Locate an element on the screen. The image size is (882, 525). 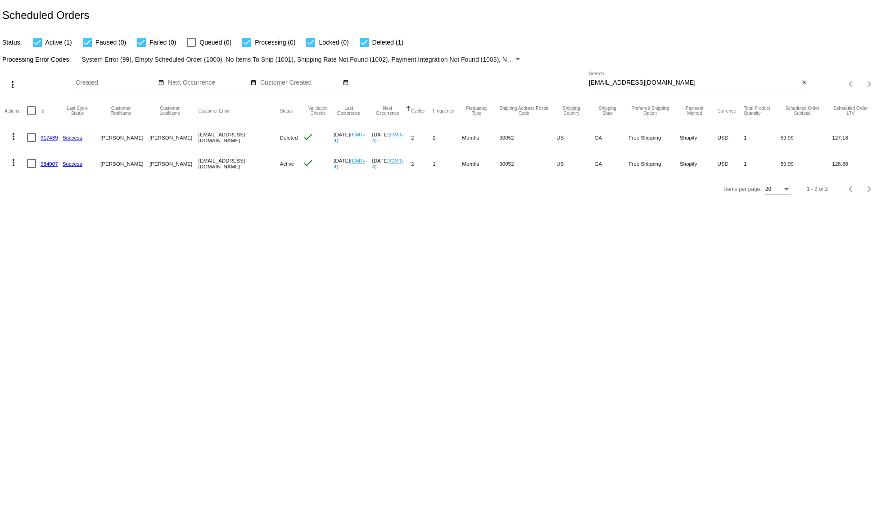
button: Change sorting for ShippingState is located at coordinates (607, 111).